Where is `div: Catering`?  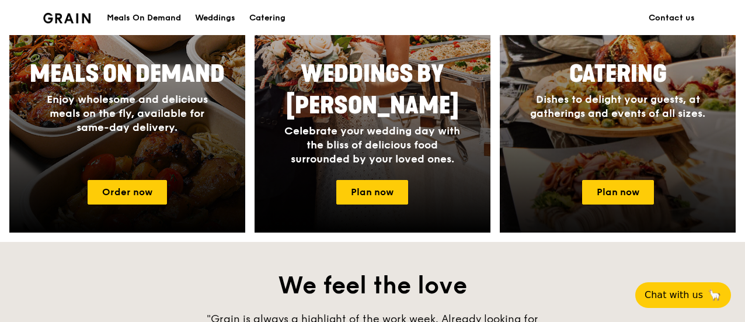
div: Catering is located at coordinates (267, 18).